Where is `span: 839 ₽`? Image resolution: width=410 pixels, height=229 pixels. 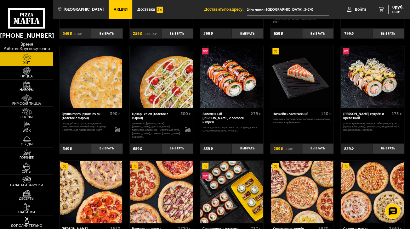
span: 839 ₽ is located at coordinates (208, 149).